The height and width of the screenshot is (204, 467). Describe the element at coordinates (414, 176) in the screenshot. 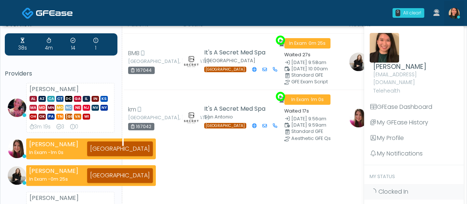

I see `a: My Status` at that location.